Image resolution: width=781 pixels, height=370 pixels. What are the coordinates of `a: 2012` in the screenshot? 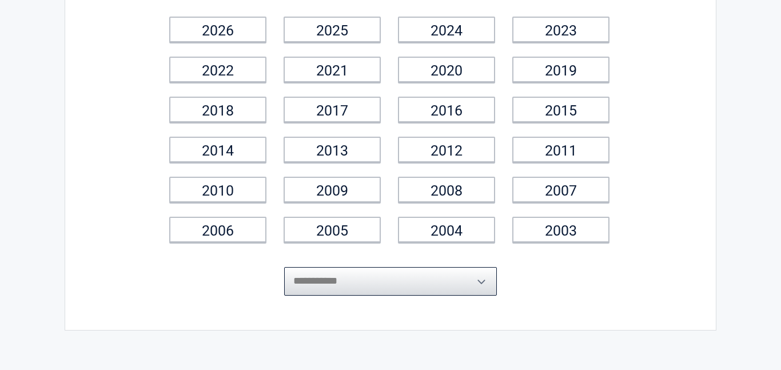 It's located at (446, 149).